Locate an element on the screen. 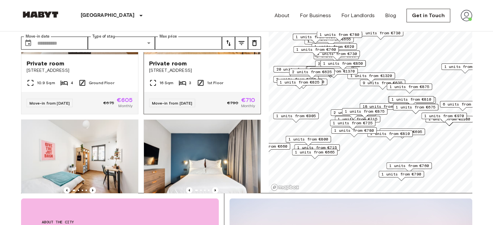  span: 2 units from €790 is located at coordinates (296, 79).